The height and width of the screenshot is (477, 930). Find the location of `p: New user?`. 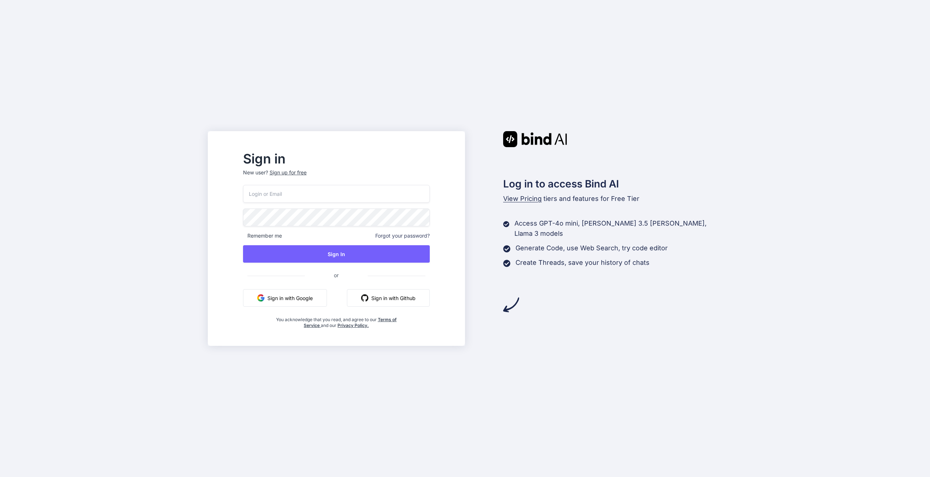

p: New user? is located at coordinates (337, 177).